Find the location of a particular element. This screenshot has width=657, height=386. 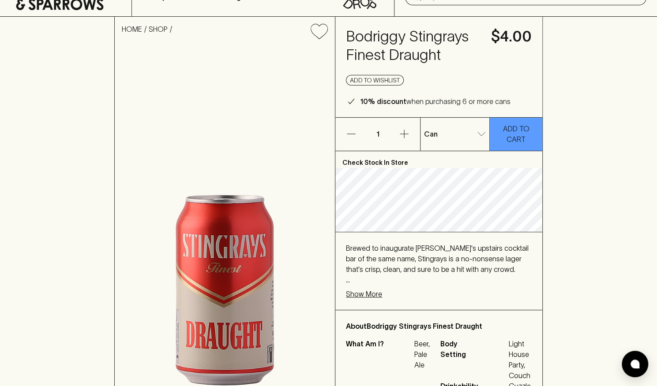

p: What Am I? is located at coordinates (379, 355).